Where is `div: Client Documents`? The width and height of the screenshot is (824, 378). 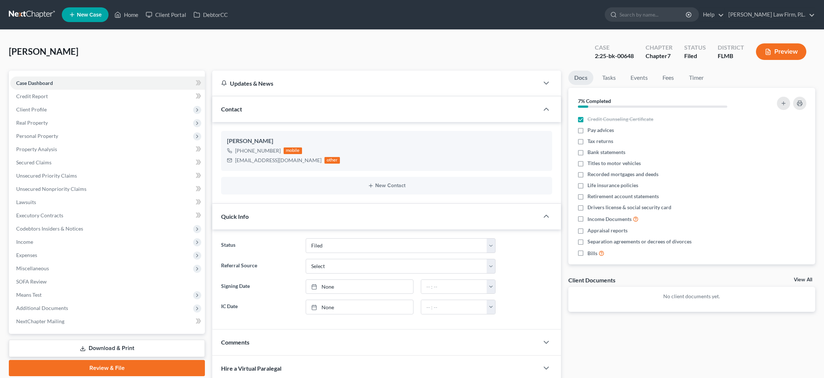
div: Client Documents is located at coordinates (592, 280).